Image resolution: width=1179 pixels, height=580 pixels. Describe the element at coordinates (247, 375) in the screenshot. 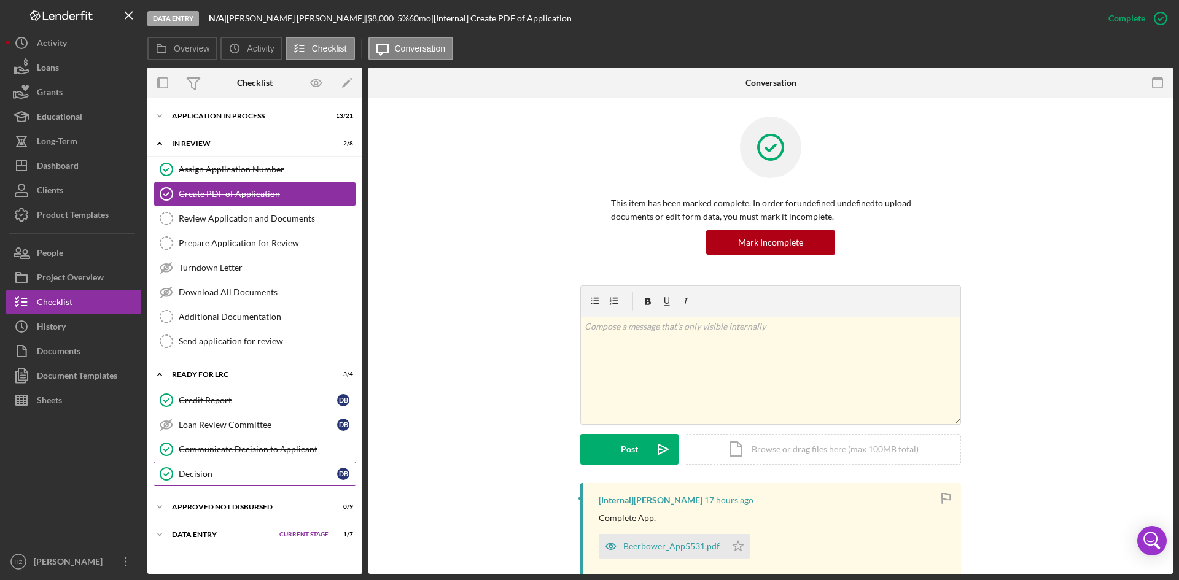

I see `div: Ready for LRC` at that location.